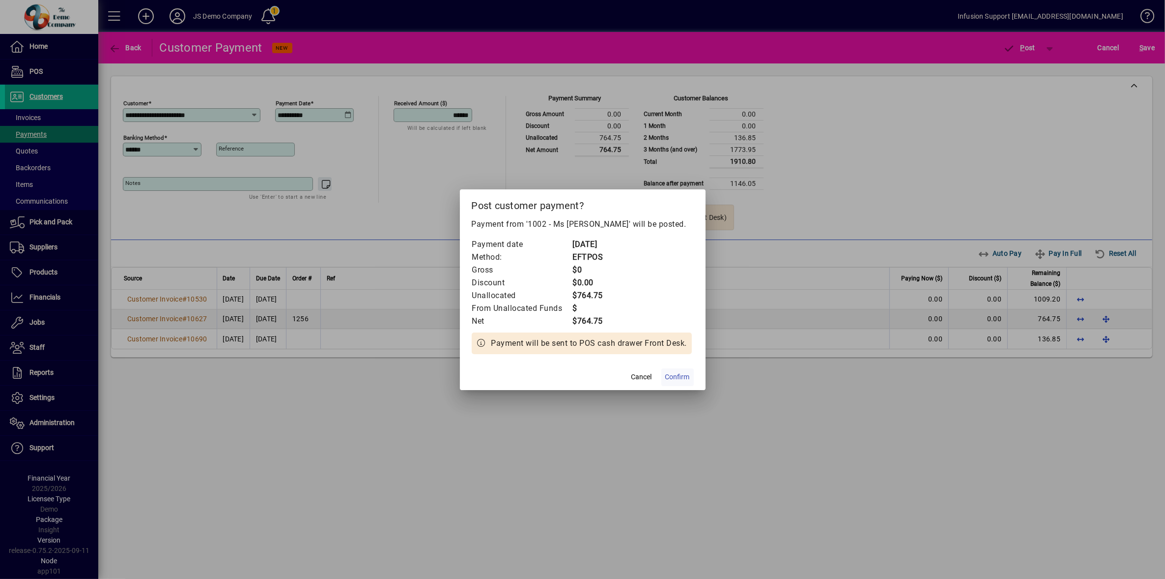 Image resolution: width=1165 pixels, height=579 pixels. What do you see at coordinates (592, 257) in the screenshot?
I see `td: EFTPOS` at bounding box center [592, 257].